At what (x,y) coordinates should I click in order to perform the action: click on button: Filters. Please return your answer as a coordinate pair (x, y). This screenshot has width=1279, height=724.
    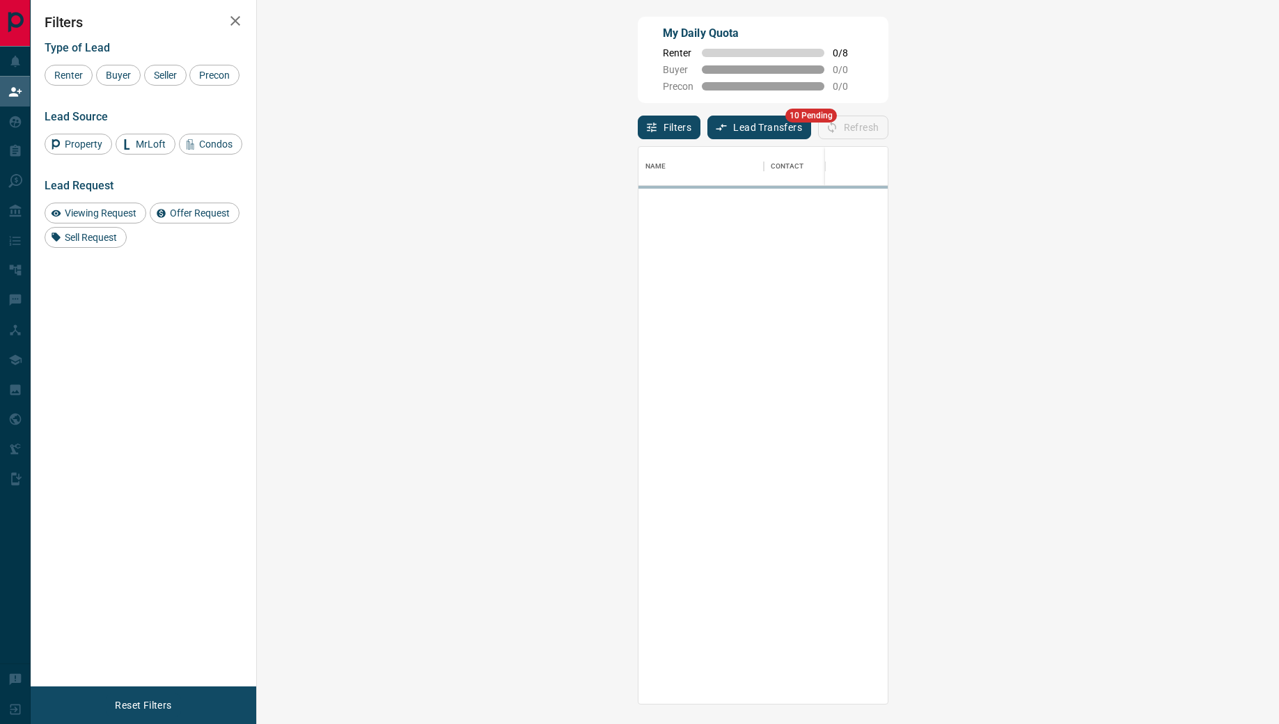
    Looking at the image, I should click on (669, 127).